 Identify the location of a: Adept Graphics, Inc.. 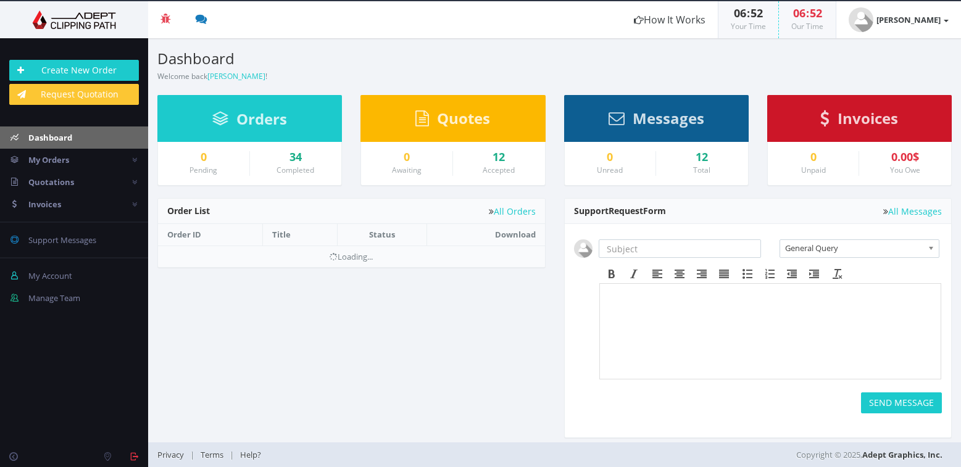
(902, 455).